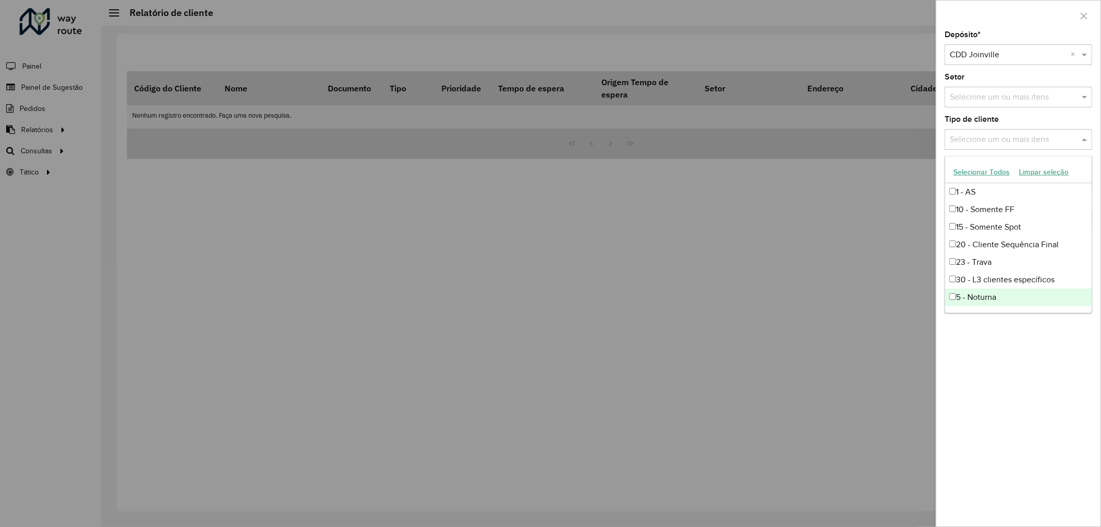  Describe the element at coordinates (1018, 245) in the screenshot. I see `div: 20 - Cliente Sequência Final` at that location.